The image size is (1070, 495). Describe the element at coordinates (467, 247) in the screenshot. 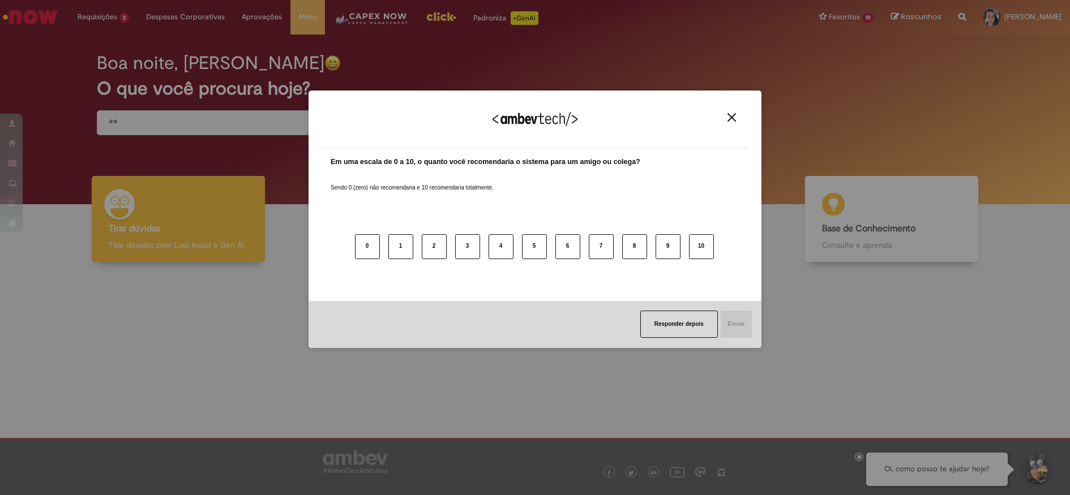

I see `button: 3` at that location.